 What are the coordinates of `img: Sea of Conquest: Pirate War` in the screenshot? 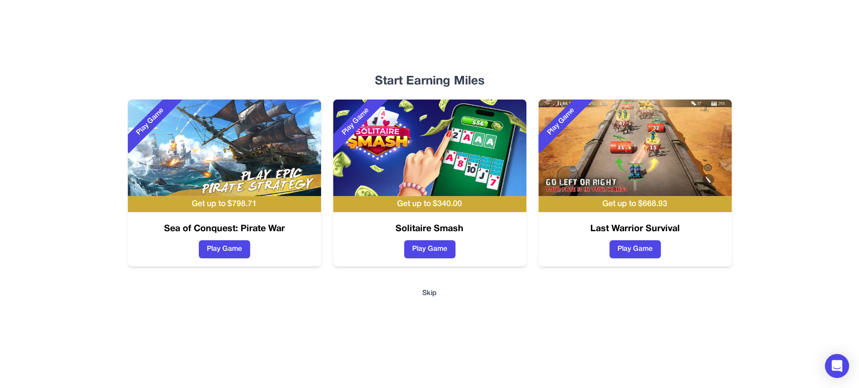 It's located at (224, 148).